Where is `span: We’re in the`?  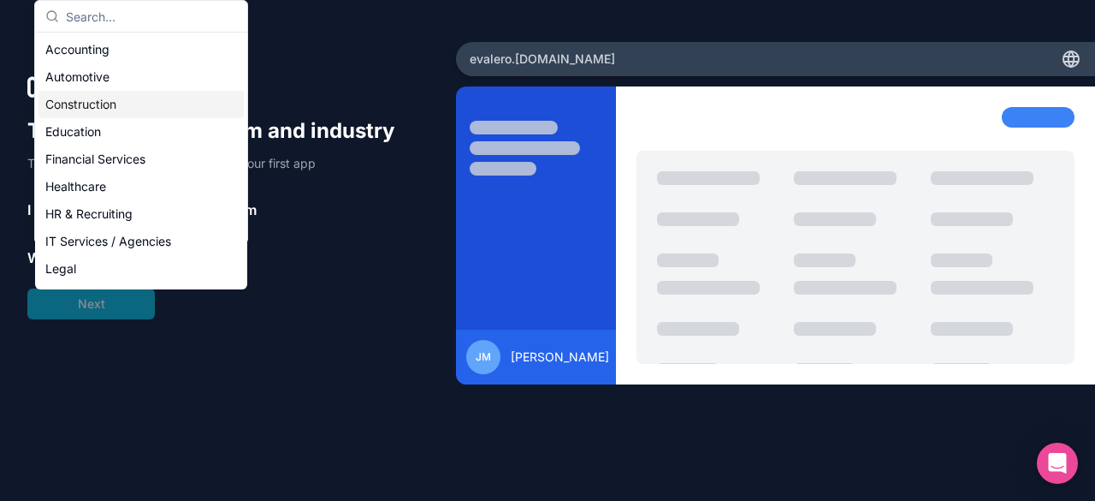
span: We’re in the is located at coordinates (66, 258).